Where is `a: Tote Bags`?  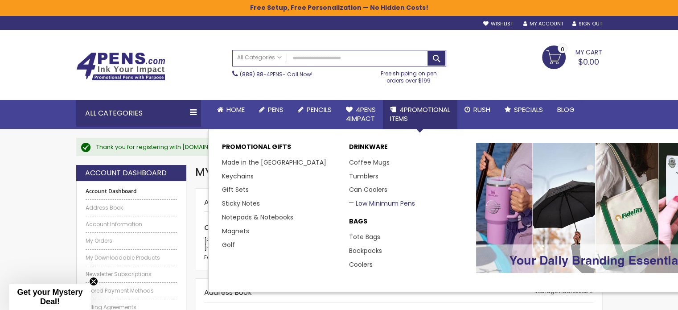
a: Tote Bags is located at coordinates (365, 237).